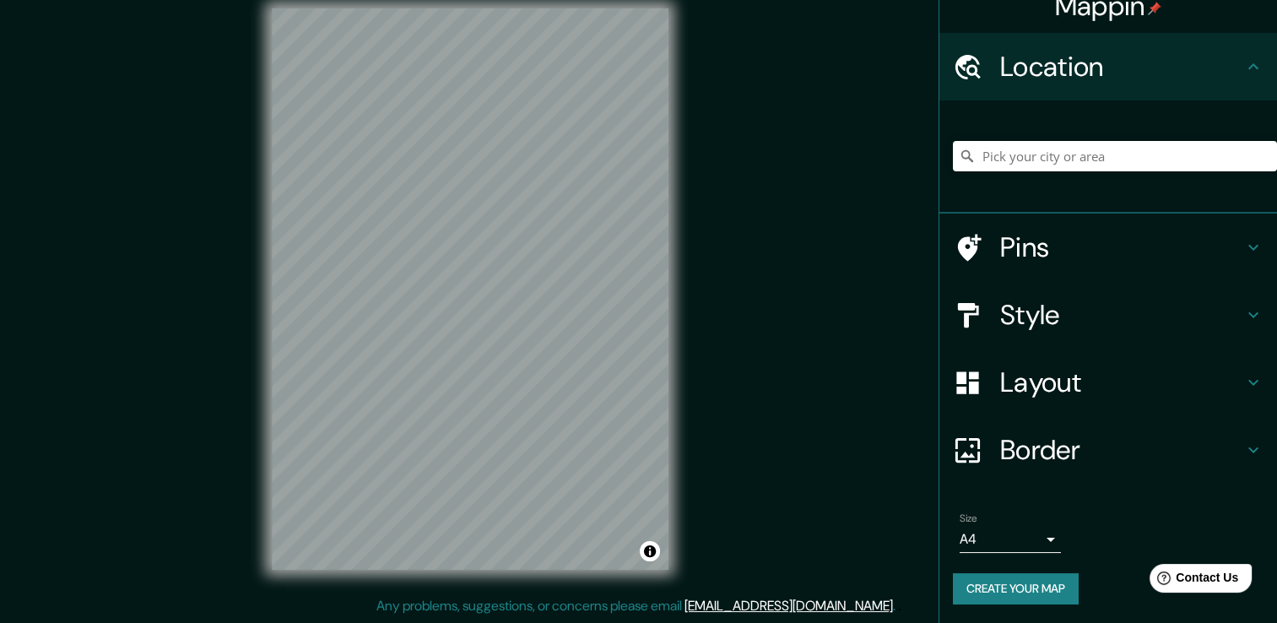 This screenshot has height=623, width=1277. I want to click on div: A4, so click(1010, 539).